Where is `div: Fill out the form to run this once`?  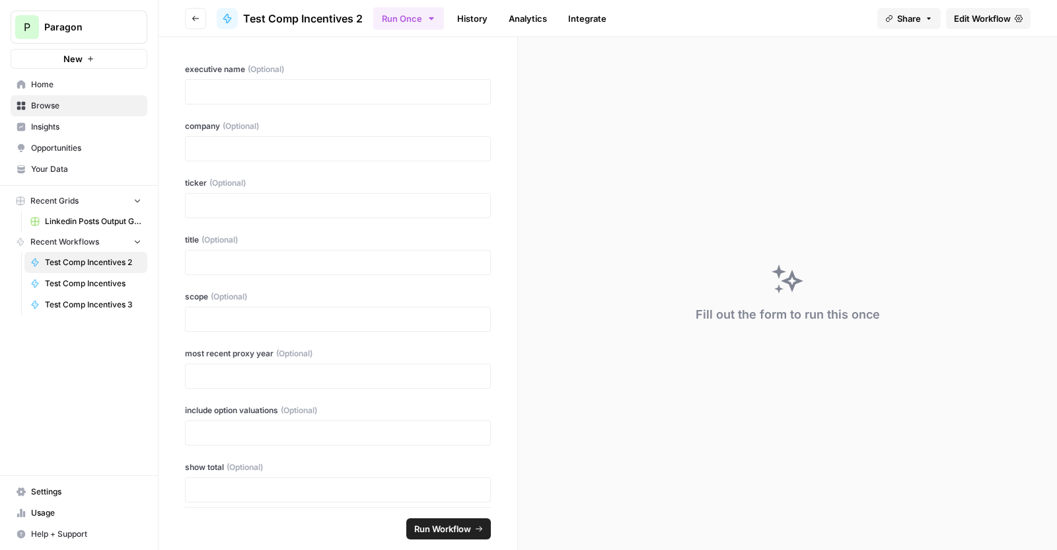
div: Fill out the form to run this once is located at coordinates (787, 314).